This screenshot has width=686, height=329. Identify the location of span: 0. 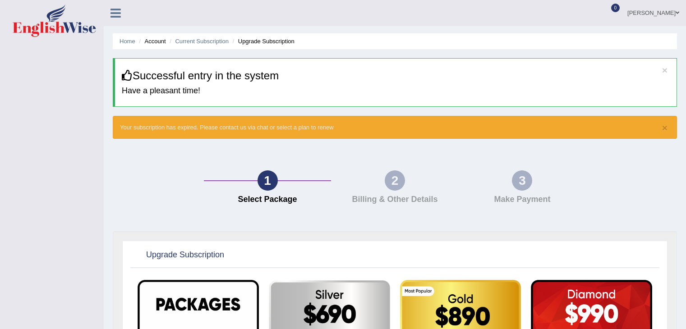
(616, 8).